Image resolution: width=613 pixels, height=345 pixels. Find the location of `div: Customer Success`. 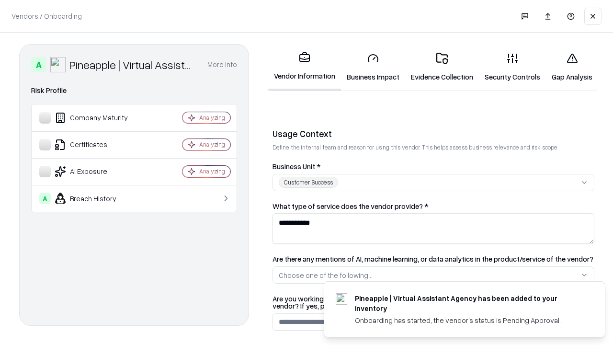

div: Customer Success is located at coordinates (309, 182).